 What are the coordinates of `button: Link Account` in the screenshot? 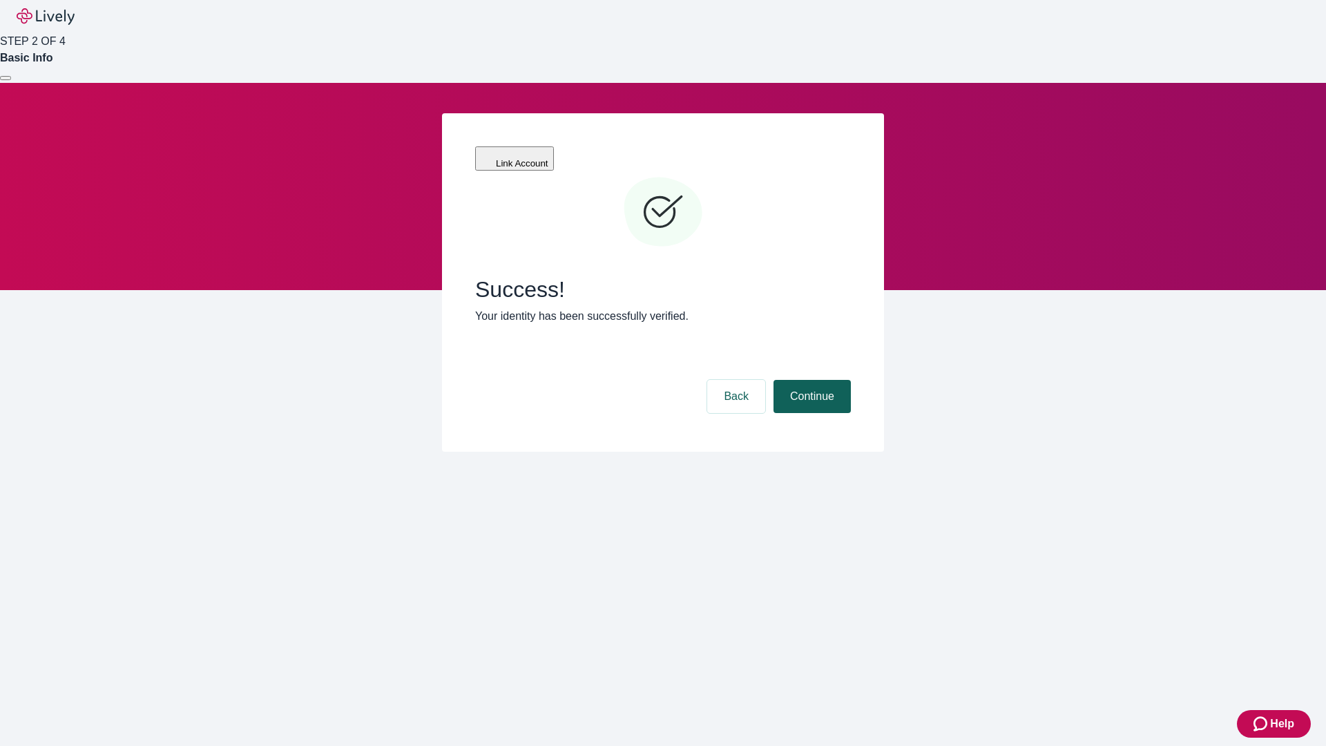 It's located at (514, 158).